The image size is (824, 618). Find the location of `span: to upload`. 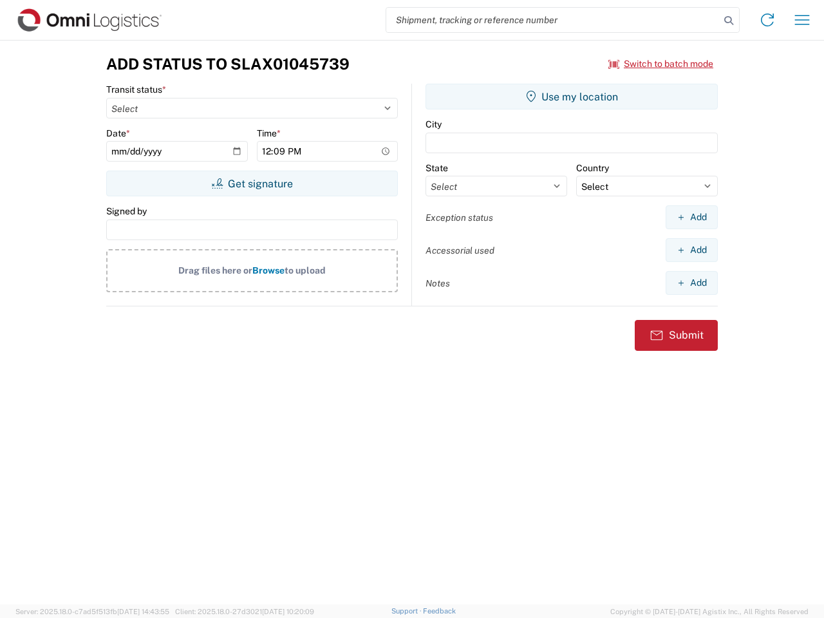

span: to upload is located at coordinates (305, 270).